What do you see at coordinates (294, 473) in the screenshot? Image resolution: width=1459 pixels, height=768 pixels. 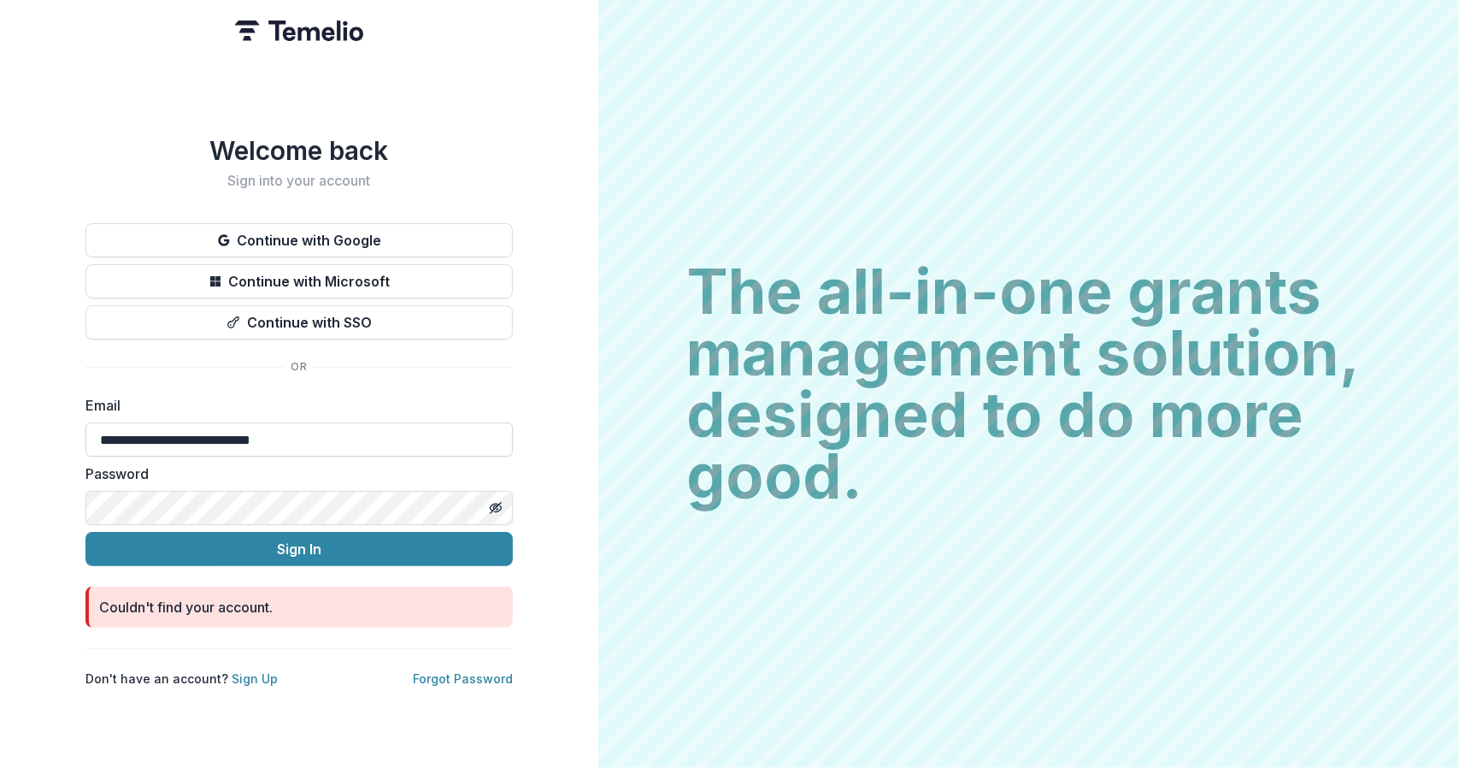 I see `label: Password` at bounding box center [294, 473].